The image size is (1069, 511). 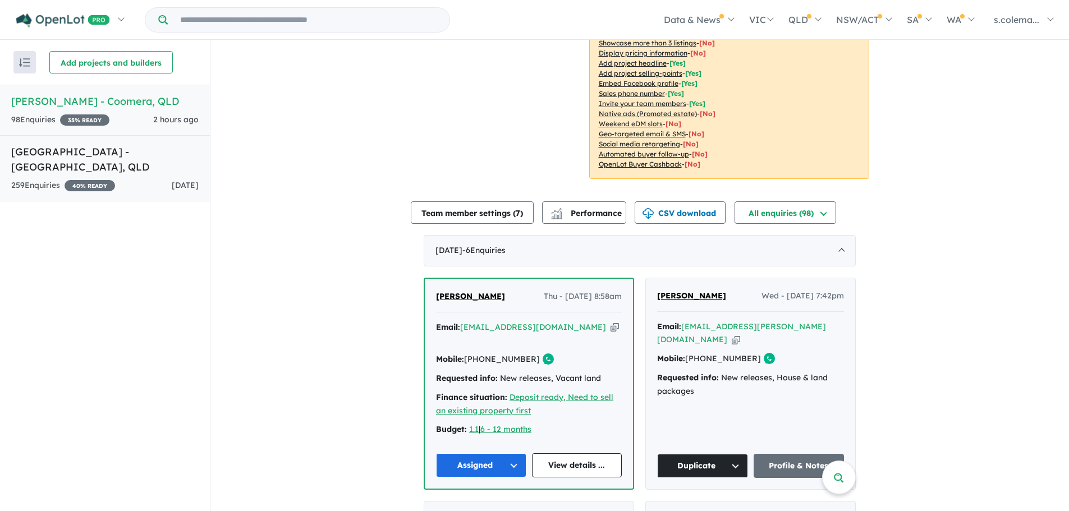 What do you see at coordinates (518, 213) in the screenshot?
I see `span: 7` at bounding box center [518, 213].